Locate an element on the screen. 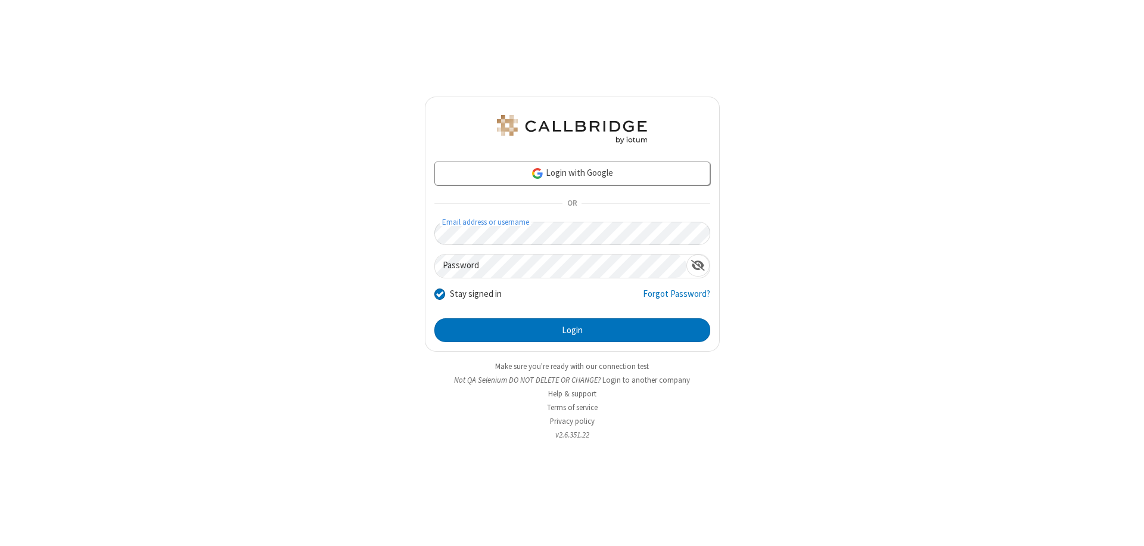  li: v2.6.351.22 is located at coordinates (572, 434).